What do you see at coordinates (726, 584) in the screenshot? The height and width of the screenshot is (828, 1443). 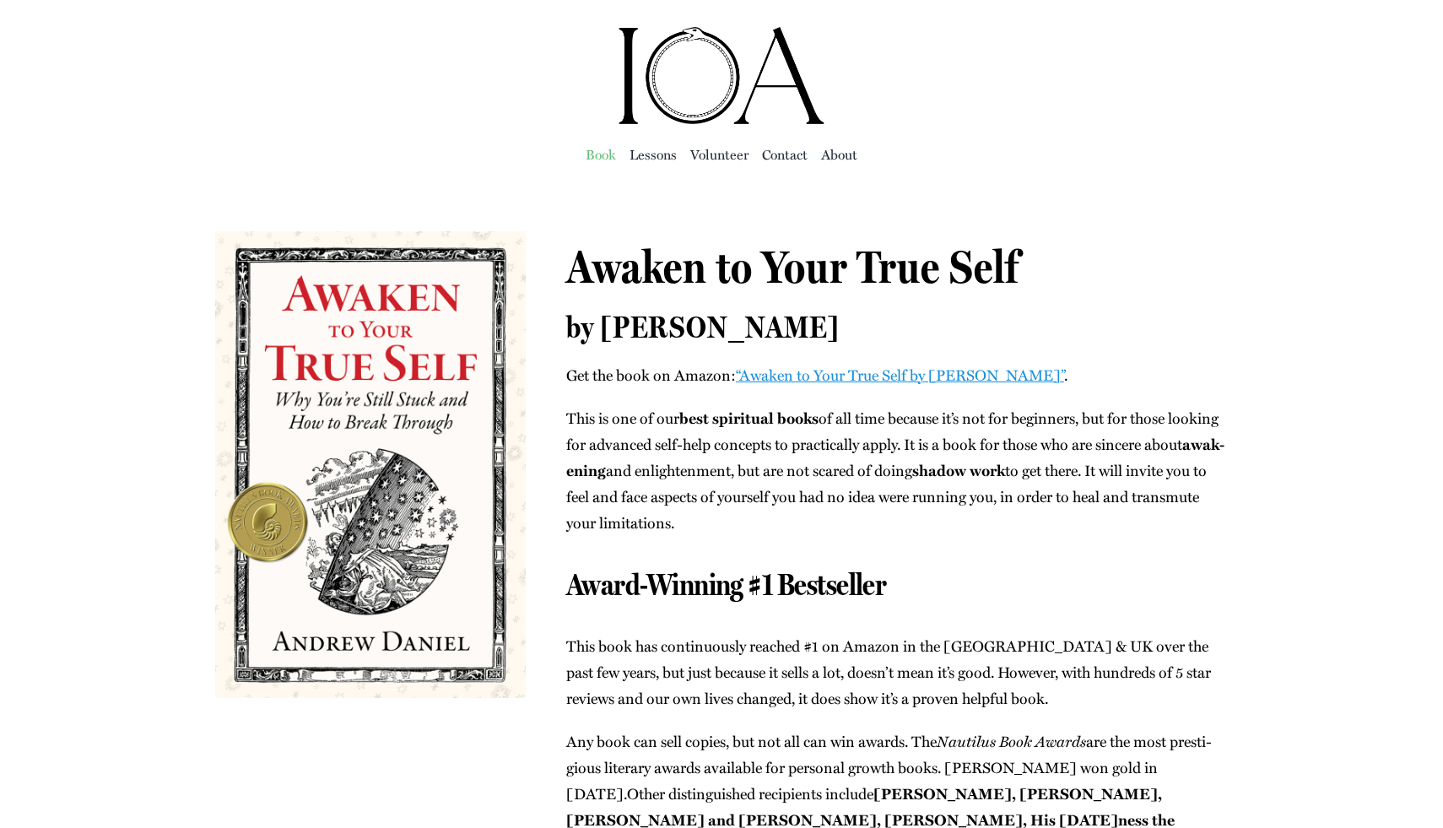 I see `span: Award-Winning #1 Bestseller` at bounding box center [726, 584].